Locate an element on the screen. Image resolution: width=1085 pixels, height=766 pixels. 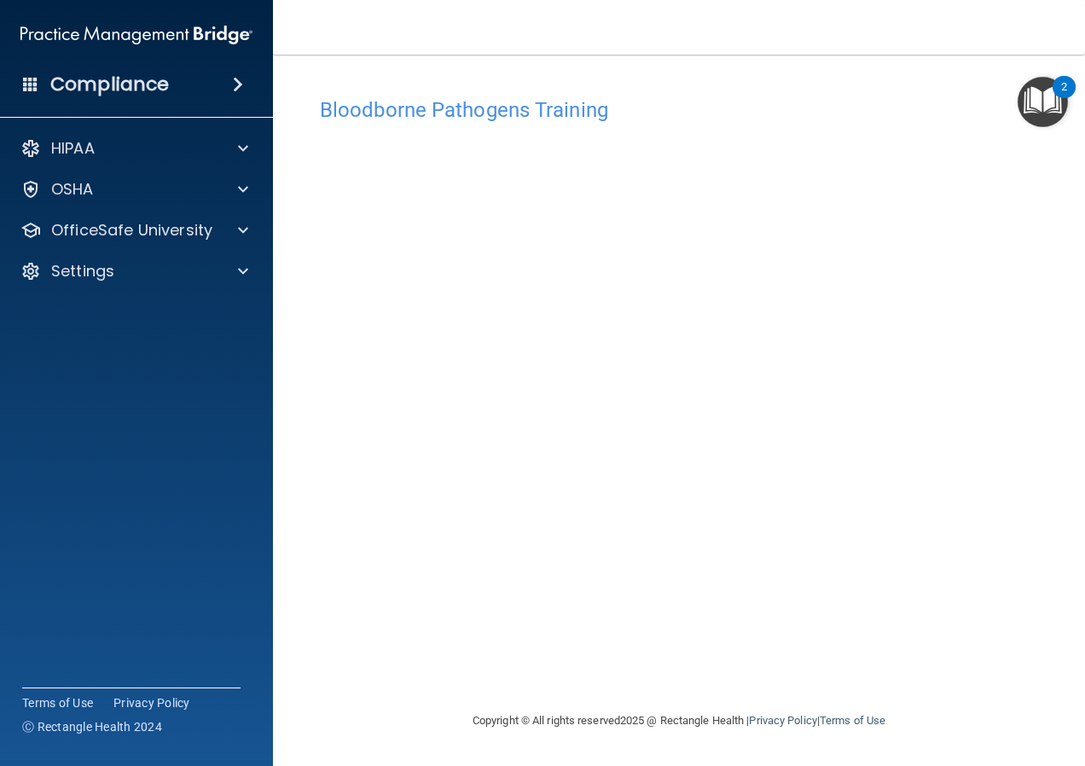
button: Open Resource Center, 2 new notifications is located at coordinates (1042, 102).